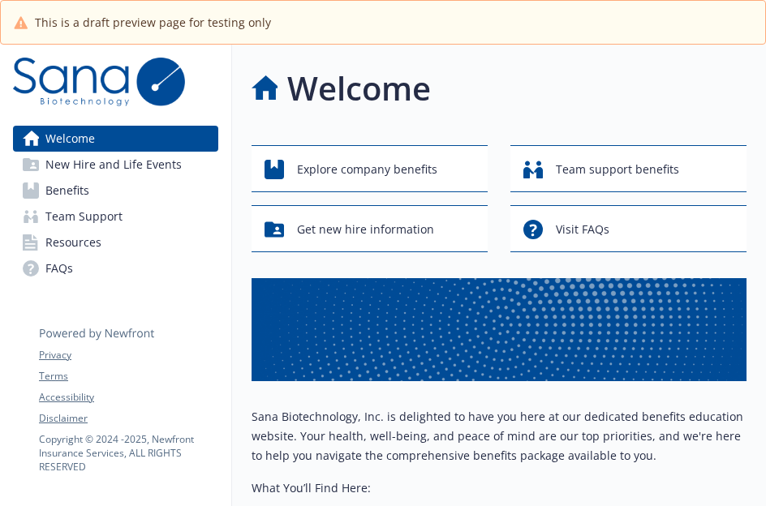  I want to click on a: New Hire and Life Events, so click(115, 165).